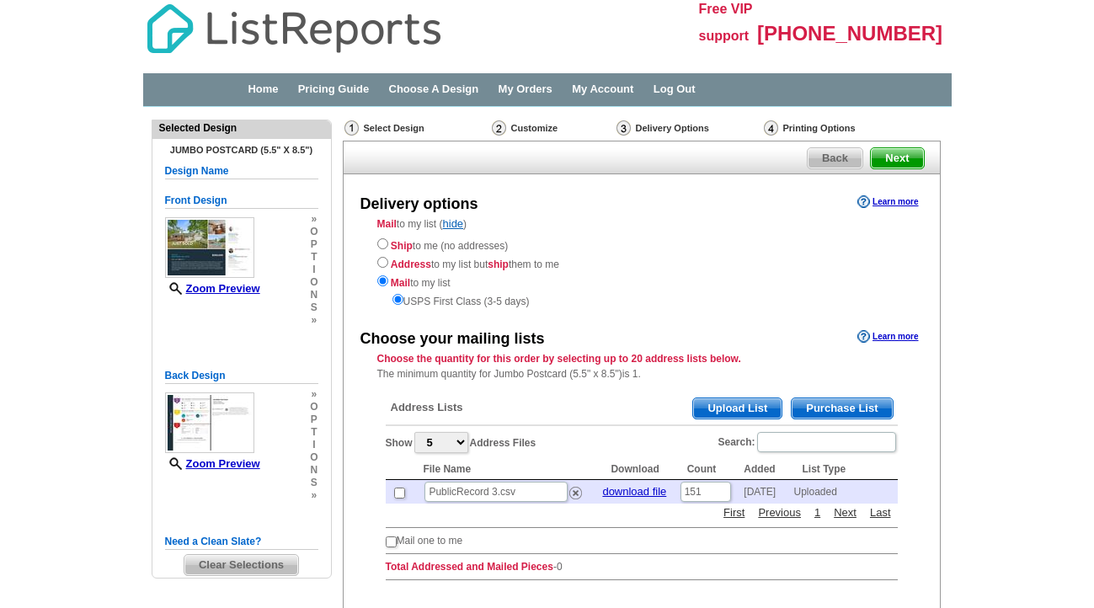  I want to click on a: First, so click(733, 512).